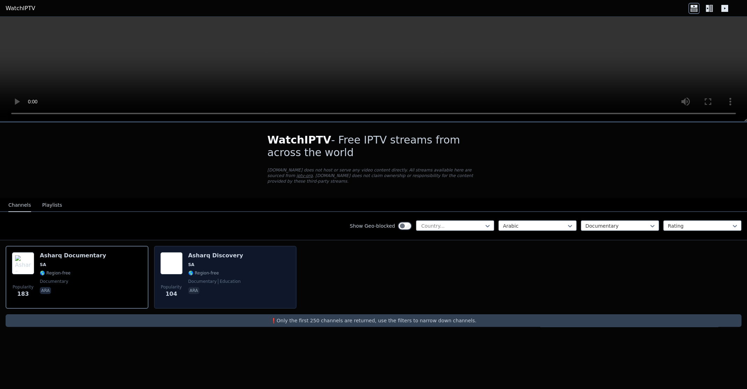  What do you see at coordinates (374, 146) in the screenshot?
I see `h1: - Free IPTV streams from across the world` at bounding box center [374, 146].